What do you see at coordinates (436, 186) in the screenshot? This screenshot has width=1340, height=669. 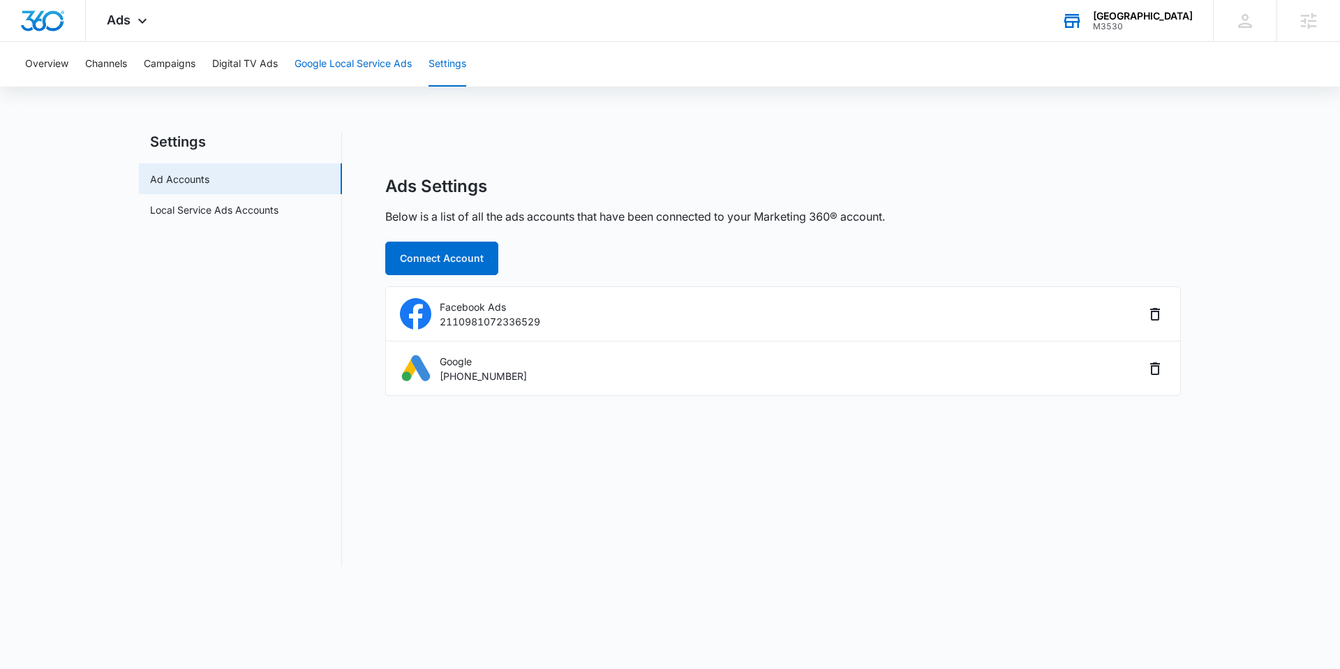 I see `h1: Ads Settings` at bounding box center [436, 186].